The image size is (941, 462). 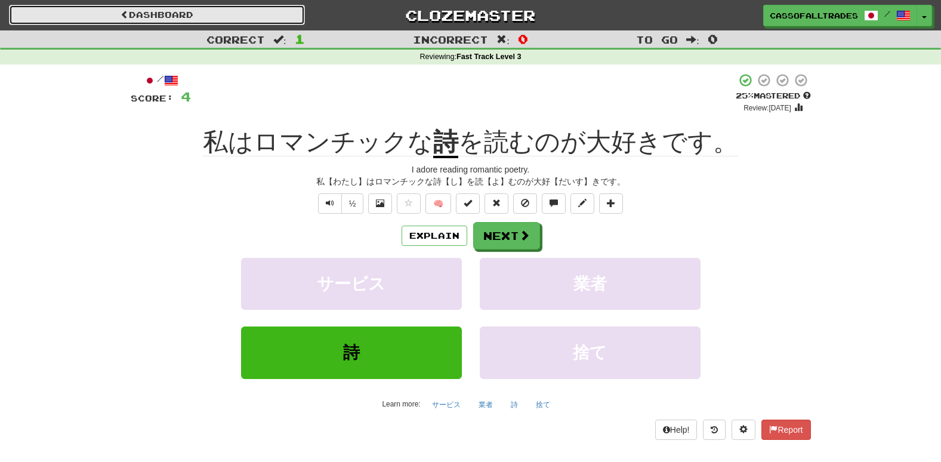 I want to click on button: Ignore sentence (alt+i), so click(x=525, y=204).